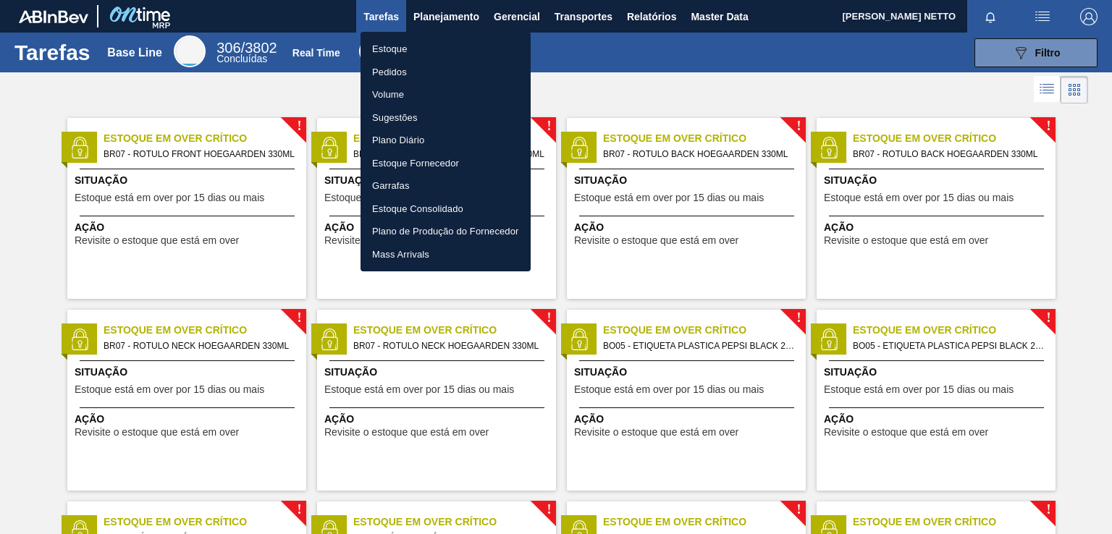 The height and width of the screenshot is (534, 1112). Describe the element at coordinates (445, 232) in the screenshot. I see `li: Plano de Produção do Fornecedor` at that location.